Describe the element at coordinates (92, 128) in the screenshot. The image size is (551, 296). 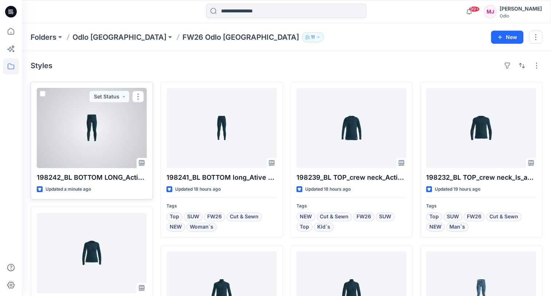
I see `a: 198242_BL BOTTOM LONG_Active X-Warm_SMS_3D` at that location.